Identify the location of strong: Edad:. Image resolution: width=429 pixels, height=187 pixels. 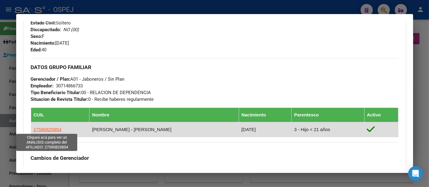
(36, 50).